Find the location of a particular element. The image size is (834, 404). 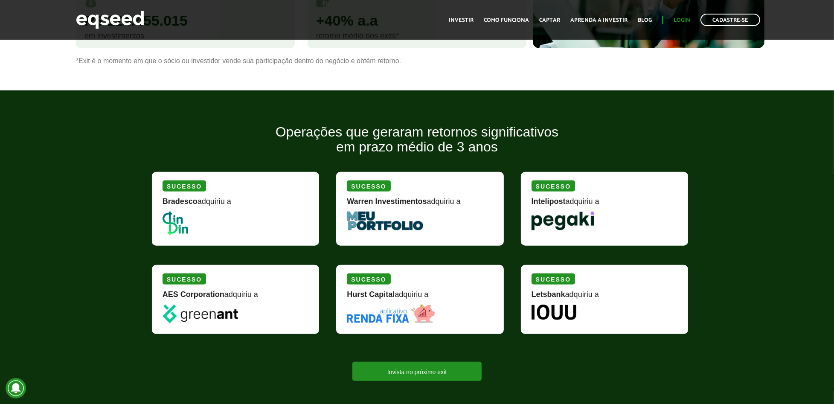

a: Investir is located at coordinates (461, 20).